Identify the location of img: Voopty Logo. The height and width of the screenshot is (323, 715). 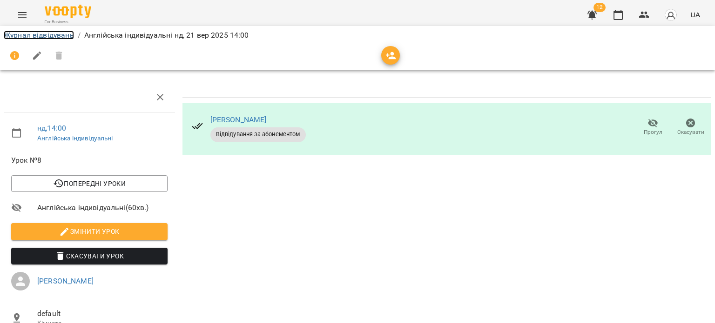
(68, 11).